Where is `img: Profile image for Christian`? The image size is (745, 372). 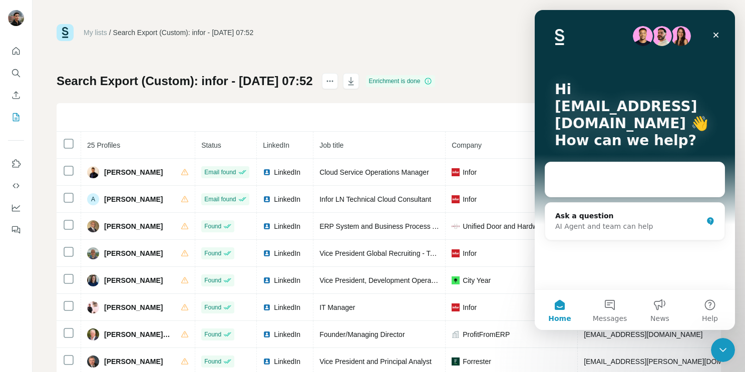 img: Profile image for Christian is located at coordinates (127, 26).